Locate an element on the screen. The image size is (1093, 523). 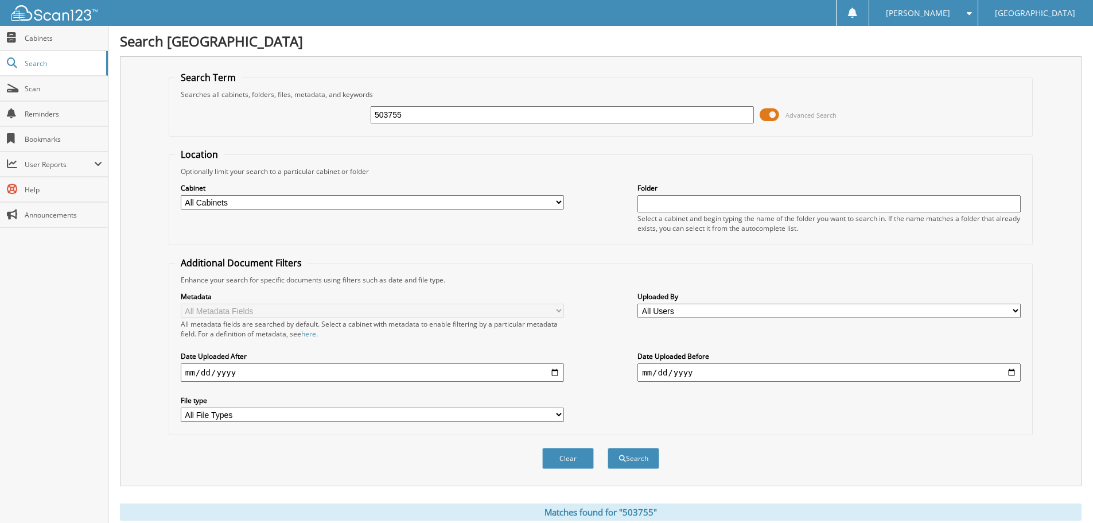
button: Clear is located at coordinates (568, 458).